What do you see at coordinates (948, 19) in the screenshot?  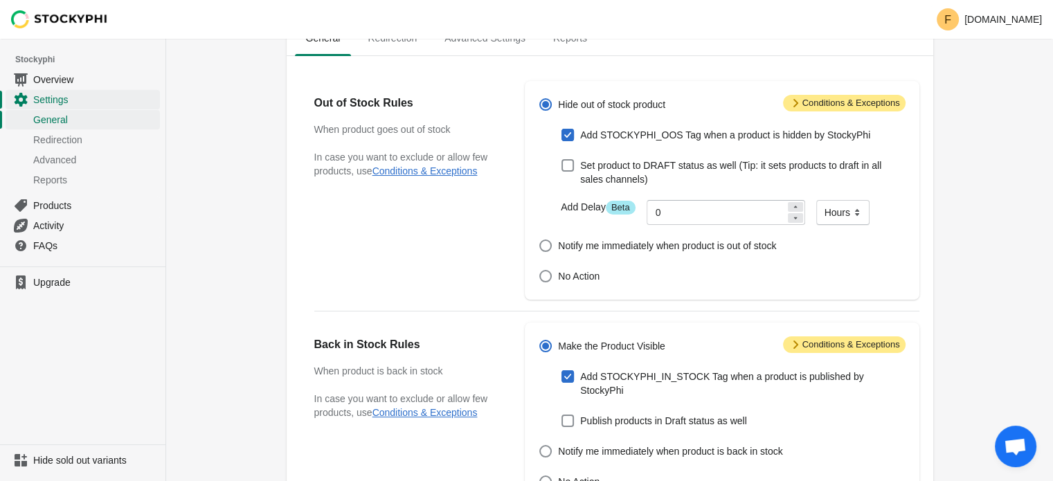 I see `text: F` at bounding box center [948, 19].